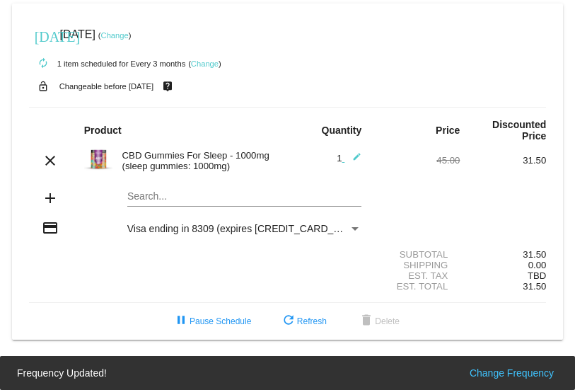 The image size is (575, 390). What do you see at coordinates (448, 130) in the screenshot?
I see `strong: Price` at bounding box center [448, 130].